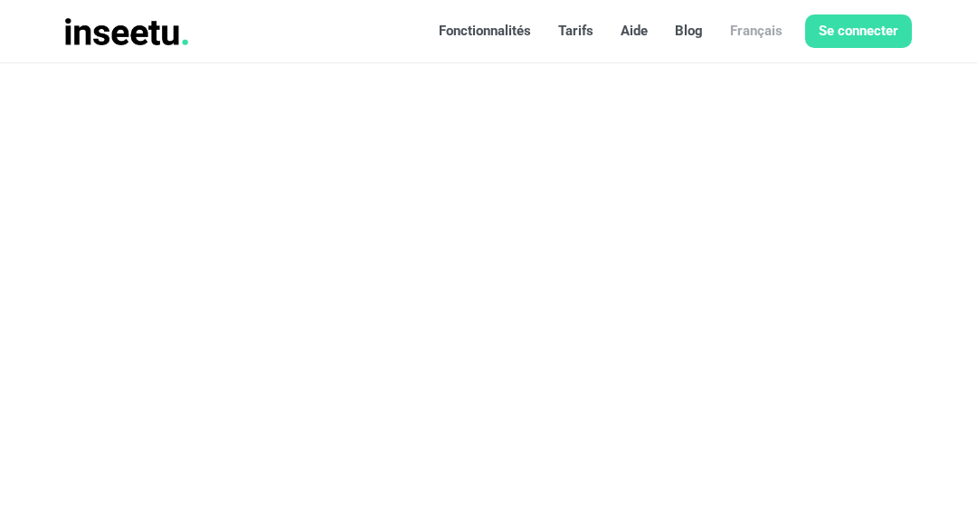 The image size is (977, 525). I want to click on a: Fonctionnalités, so click(485, 32).